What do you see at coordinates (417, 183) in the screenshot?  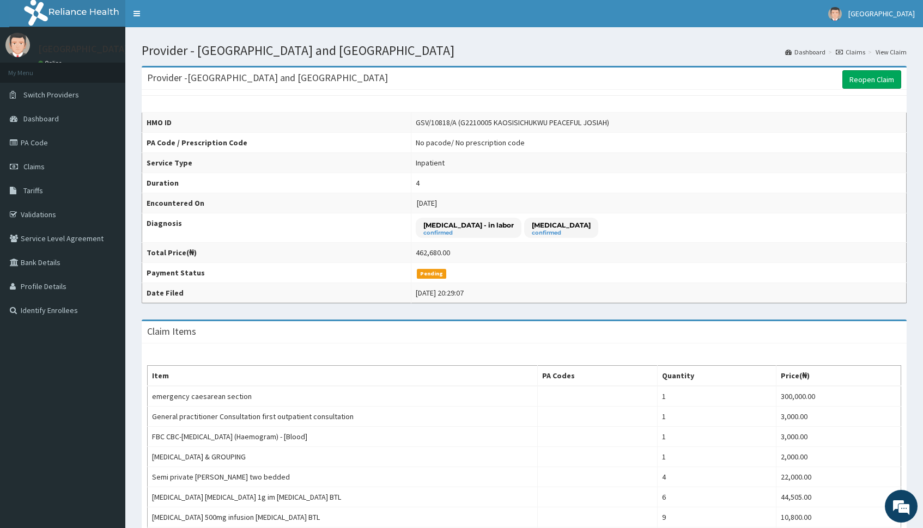 I see `div: 4` at bounding box center [417, 183].